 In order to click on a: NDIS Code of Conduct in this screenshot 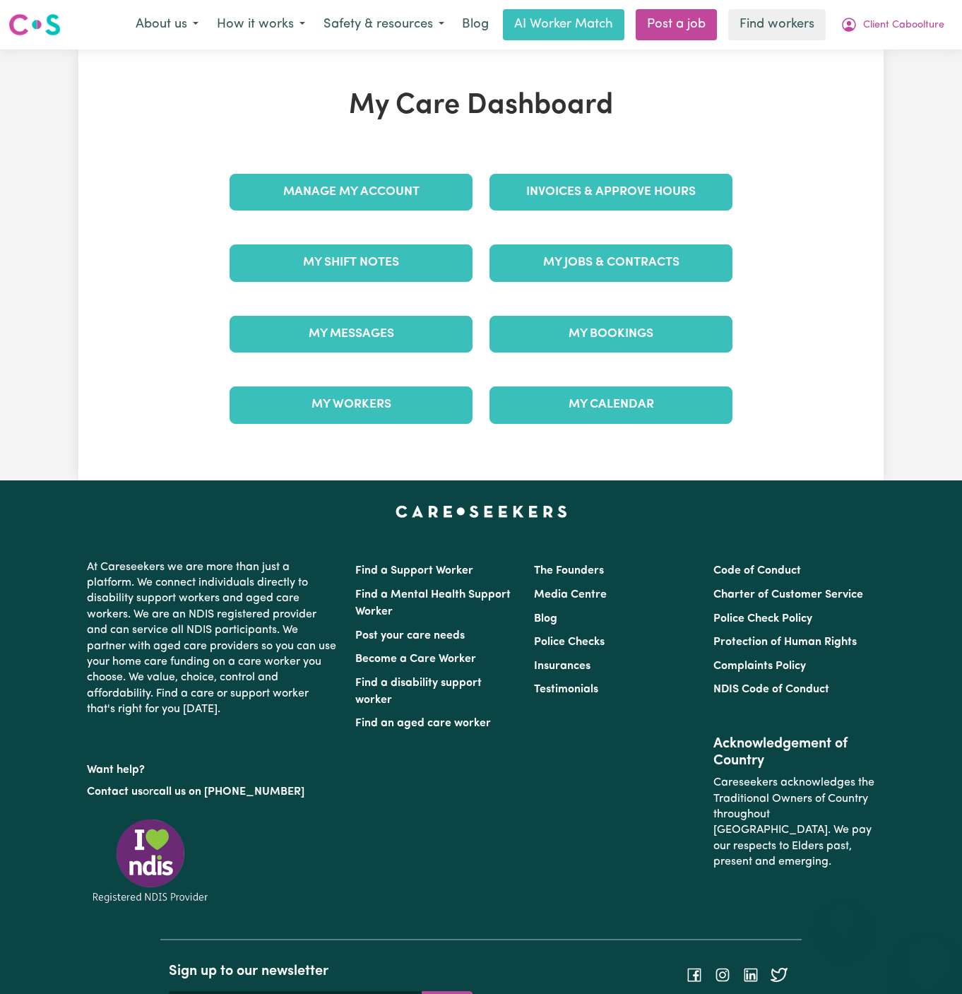, I will do `click(771, 689)`.